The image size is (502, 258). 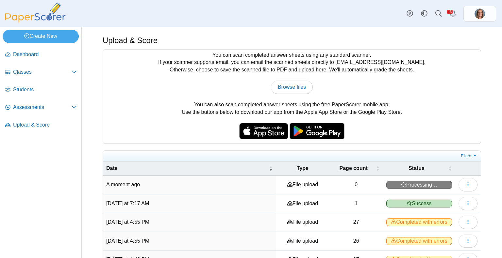 I want to click on a: Assessments, so click(x=41, y=108).